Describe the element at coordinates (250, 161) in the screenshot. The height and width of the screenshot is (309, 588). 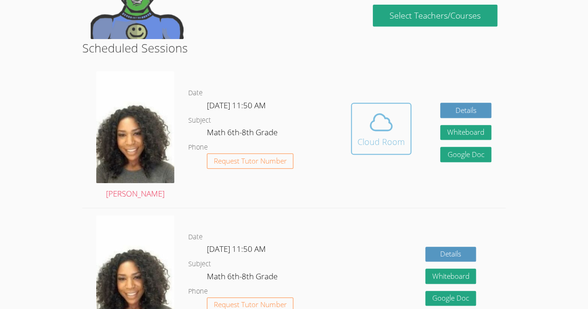
I see `button: Request Tutor Number` at that location.